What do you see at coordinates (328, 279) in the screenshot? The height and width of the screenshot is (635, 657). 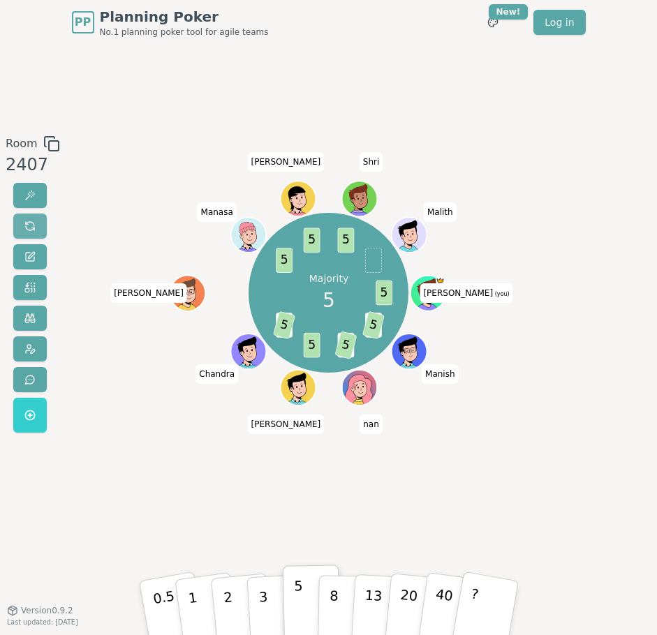 I see `p: Majority` at bounding box center [328, 279].